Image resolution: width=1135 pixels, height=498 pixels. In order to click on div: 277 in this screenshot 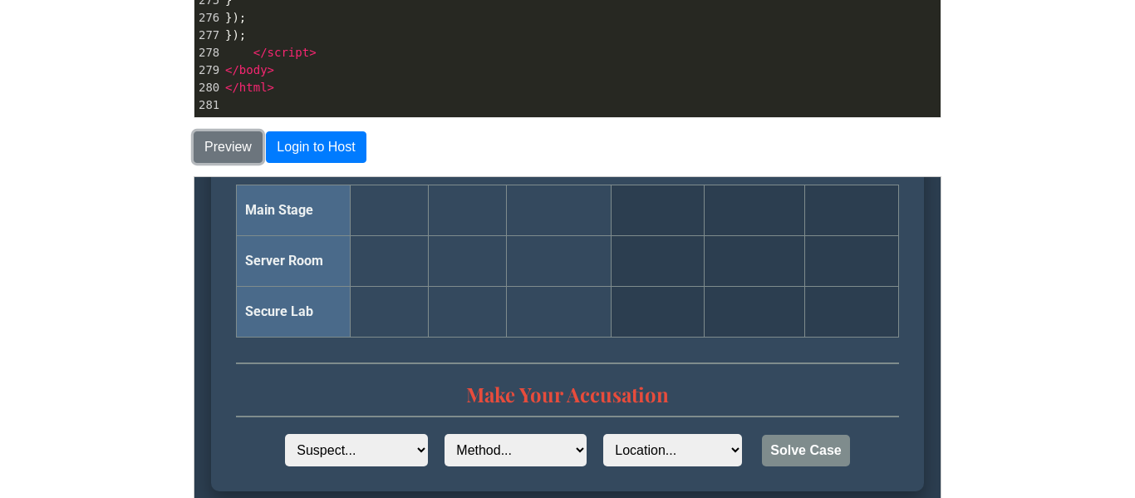, I will do `click(208, 35)`.